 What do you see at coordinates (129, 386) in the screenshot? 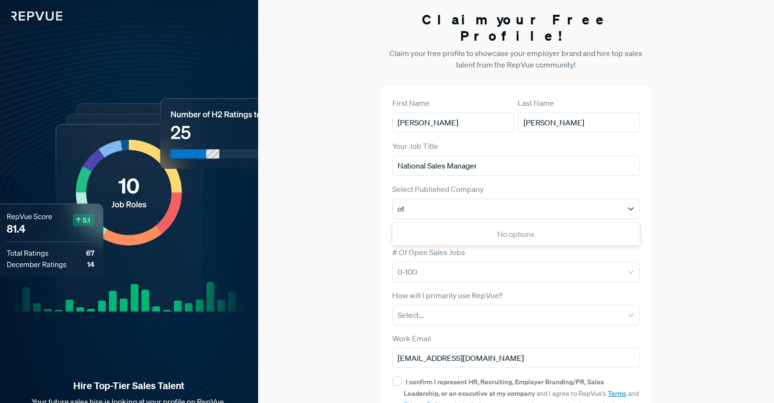
I see `strong: Hire Top-Tier Sales Talent` at bounding box center [129, 386].